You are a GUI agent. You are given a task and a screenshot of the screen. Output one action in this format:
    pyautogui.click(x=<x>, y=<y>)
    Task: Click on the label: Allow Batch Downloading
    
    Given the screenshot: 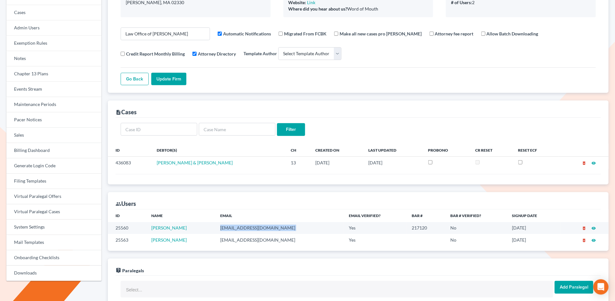 What is the action you would take?
    pyautogui.click(x=513, y=34)
    